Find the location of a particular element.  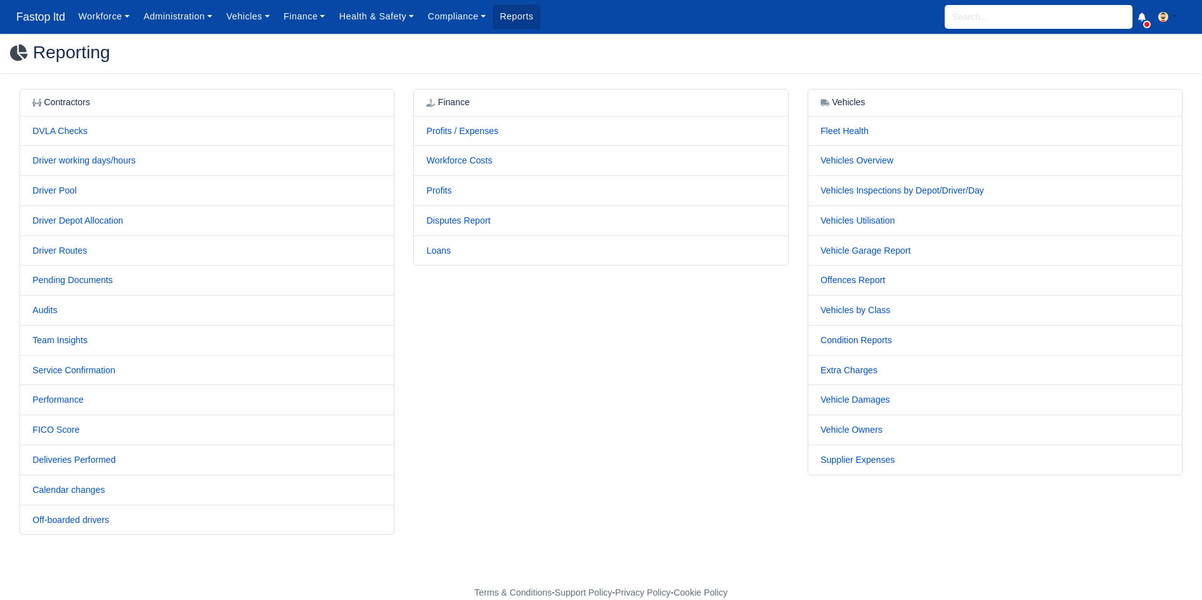

a: Driver Pool is located at coordinates (54, 190).